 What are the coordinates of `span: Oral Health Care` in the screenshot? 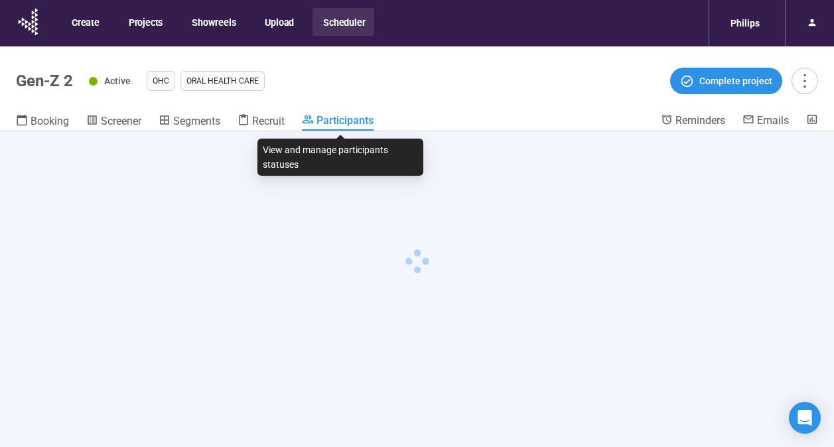 It's located at (222, 81).